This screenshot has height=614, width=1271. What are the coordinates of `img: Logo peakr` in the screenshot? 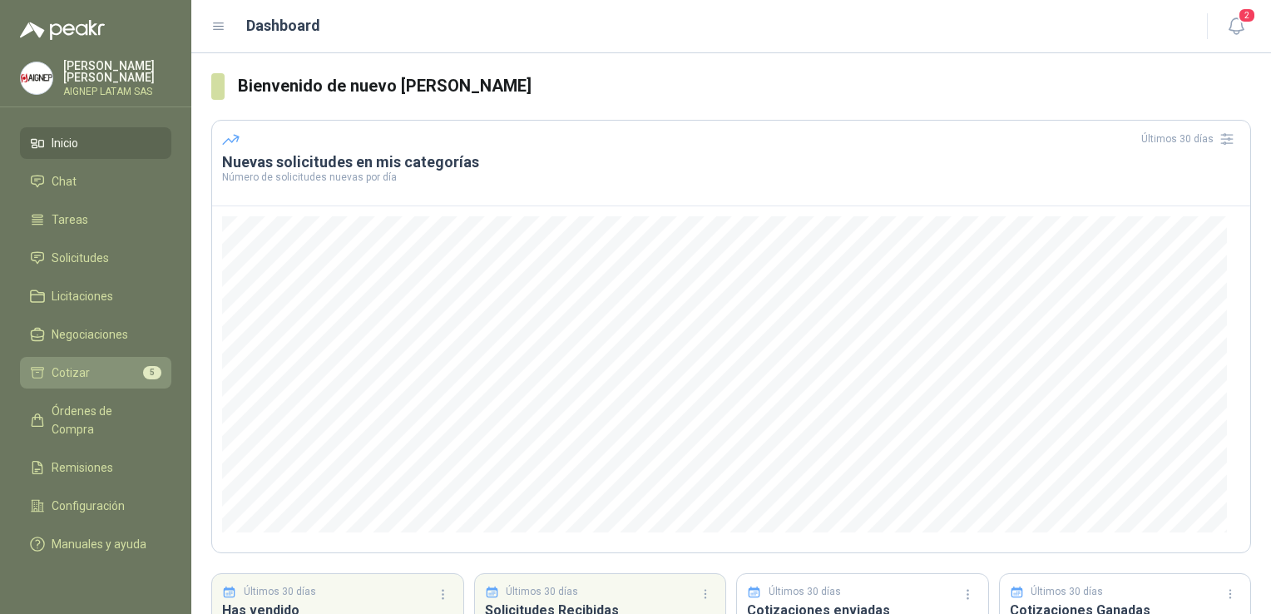 It's located at (62, 30).